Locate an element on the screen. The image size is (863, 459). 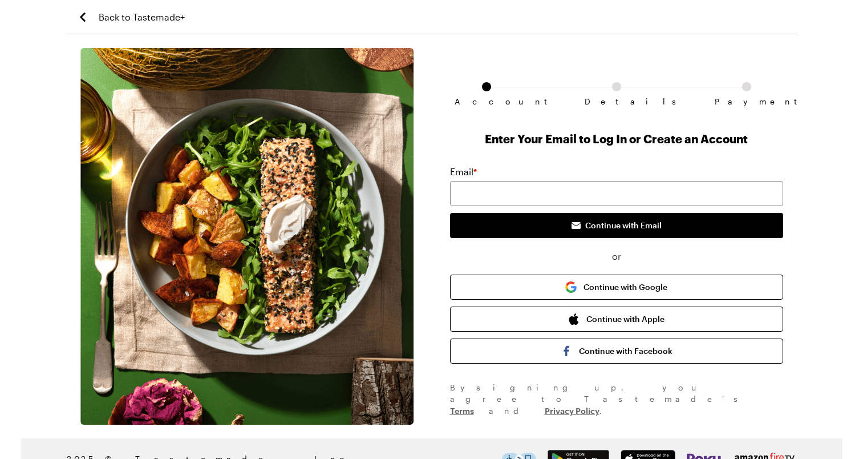
button: Continue with Apple is located at coordinates (616, 319).